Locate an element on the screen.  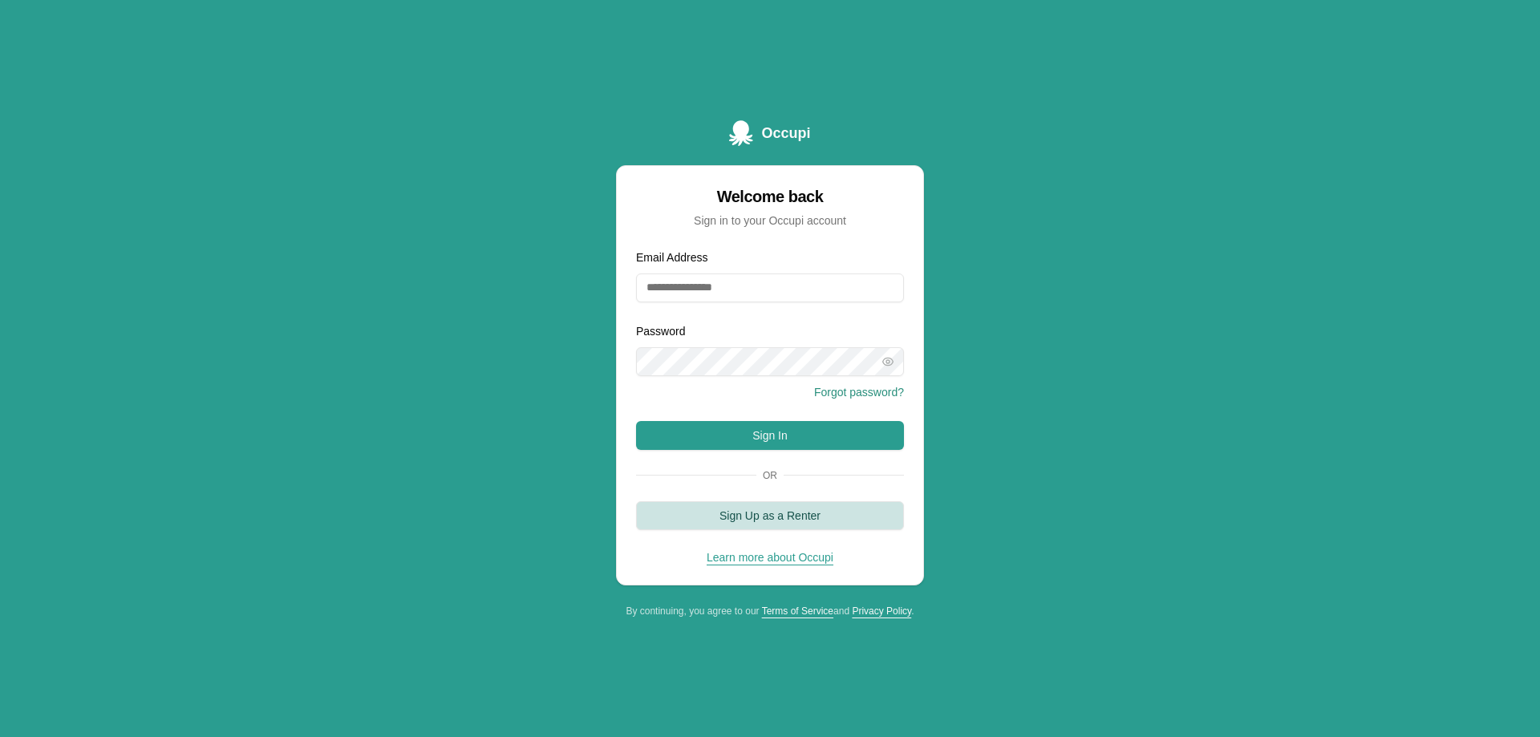
span: Occupi is located at coordinates (785, 133).